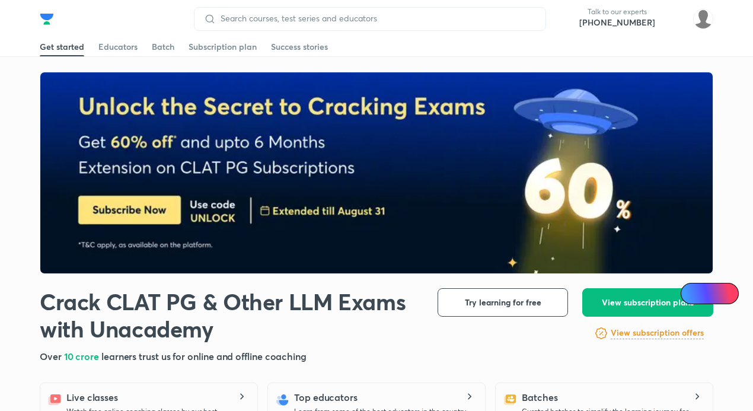 Image resolution: width=753 pixels, height=411 pixels. What do you see at coordinates (540, 397) in the screenshot?
I see `h5: Batches` at bounding box center [540, 397].